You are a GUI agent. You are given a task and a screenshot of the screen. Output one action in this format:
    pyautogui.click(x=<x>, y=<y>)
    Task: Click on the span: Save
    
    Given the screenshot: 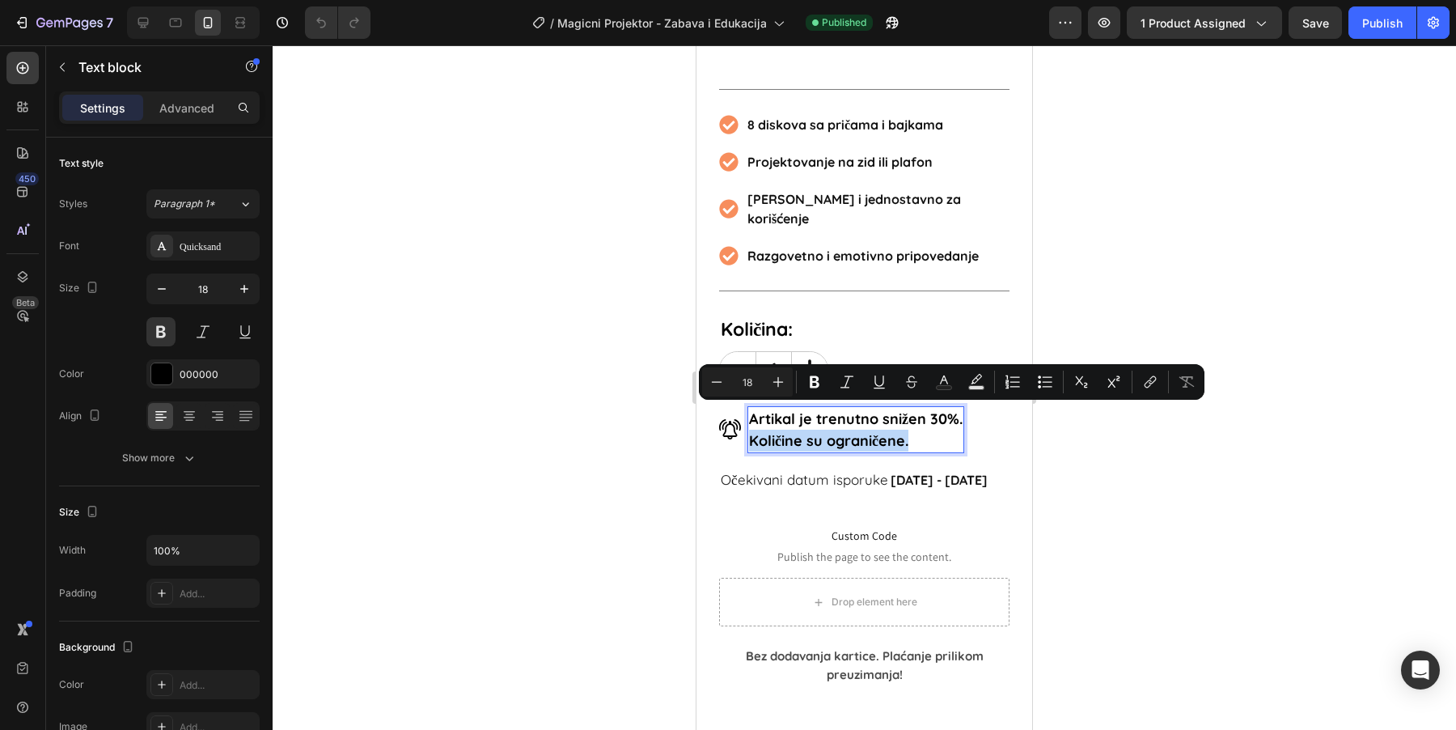 What is the action you would take?
    pyautogui.click(x=1315, y=23)
    